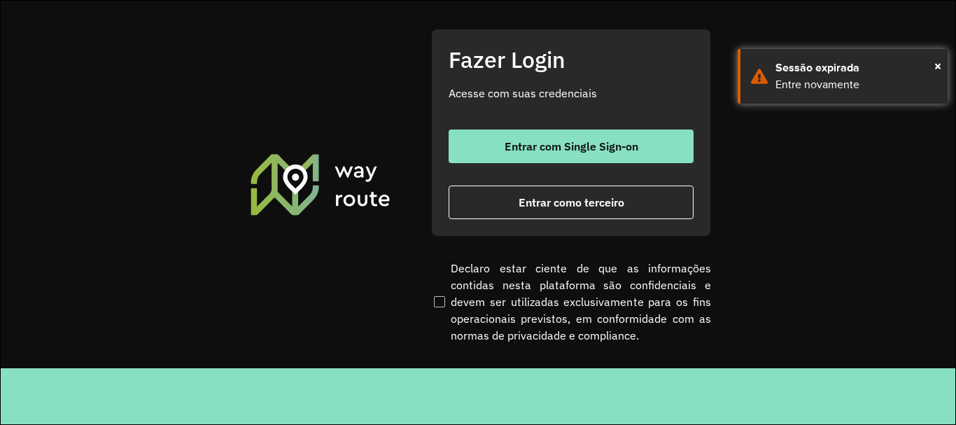  Describe the element at coordinates (571, 93) in the screenshot. I see `p: Acesse com suas credenciais` at that location.